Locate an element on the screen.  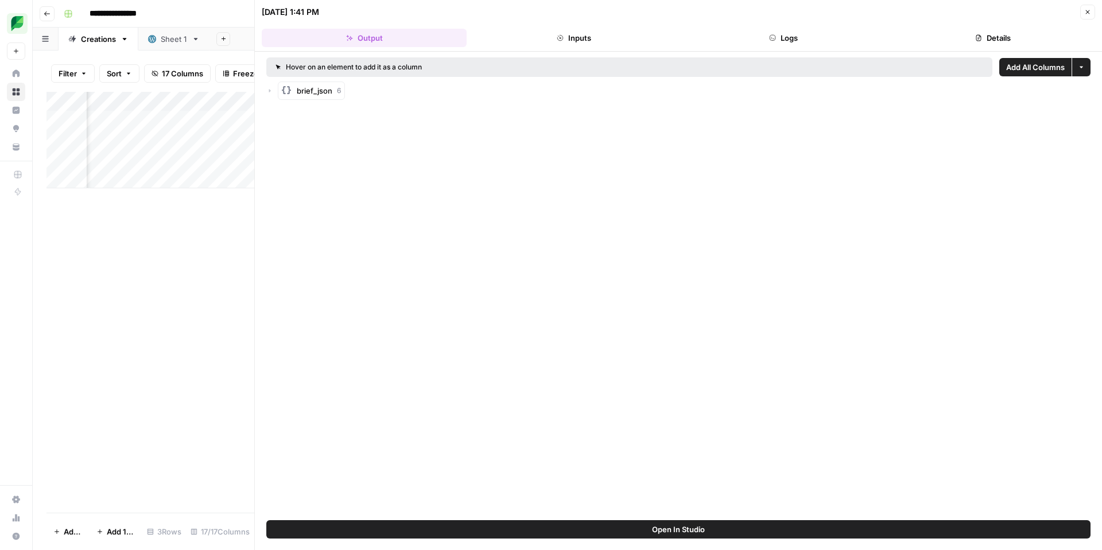
button: Workspace: SproutSocial is located at coordinates (16, 24).